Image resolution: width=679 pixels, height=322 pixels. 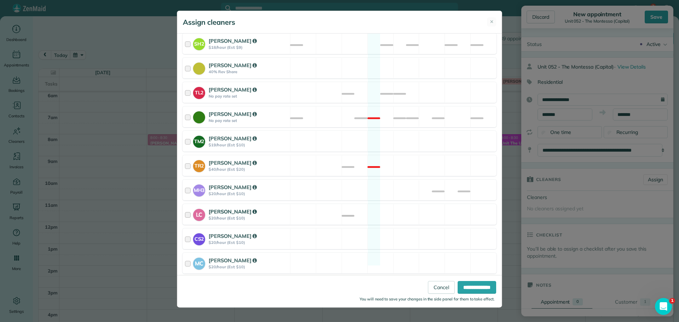 I want to click on strong: CS2, so click(x=199, y=238).